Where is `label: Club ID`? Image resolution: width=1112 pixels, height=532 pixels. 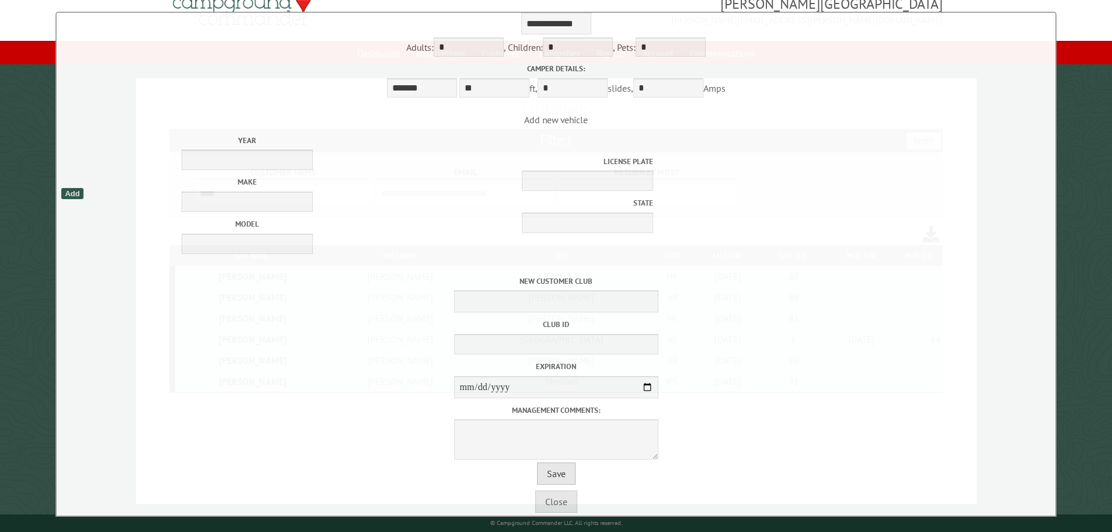
label: Club ID is located at coordinates (556, 324).